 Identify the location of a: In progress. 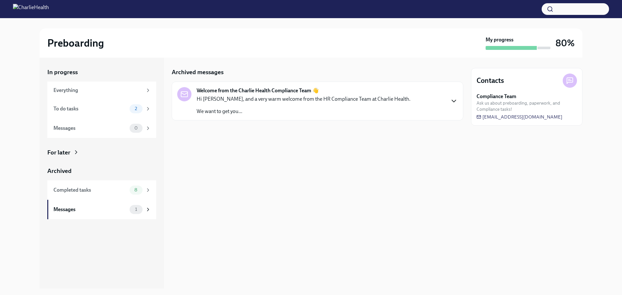
(102, 72).